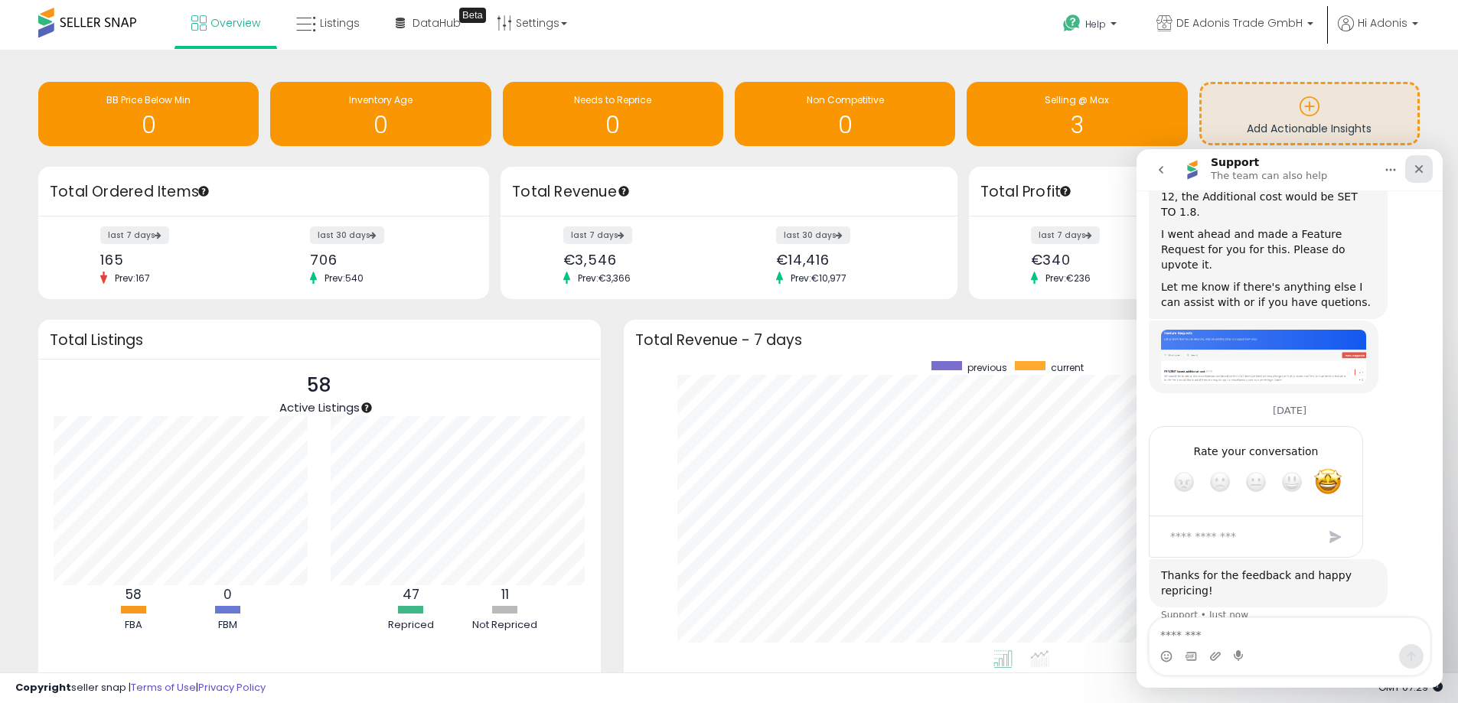 This screenshot has width=1458, height=703. What do you see at coordinates (987, 367) in the screenshot?
I see `span: previous` at bounding box center [987, 367].